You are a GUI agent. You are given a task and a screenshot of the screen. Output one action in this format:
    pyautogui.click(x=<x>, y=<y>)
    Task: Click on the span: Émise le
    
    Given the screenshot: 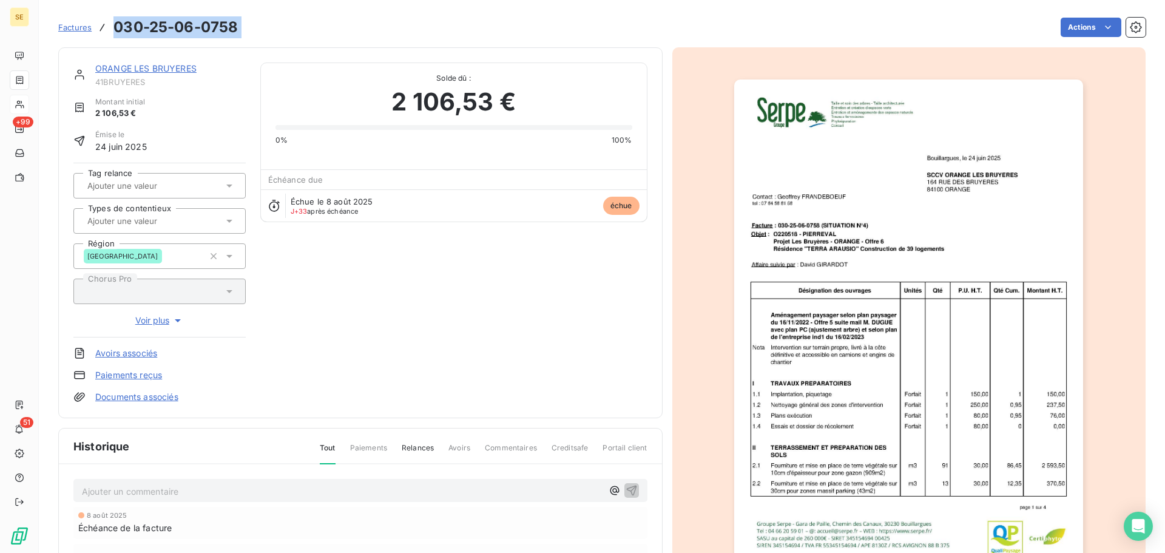 What is the action you would take?
    pyautogui.click(x=121, y=135)
    